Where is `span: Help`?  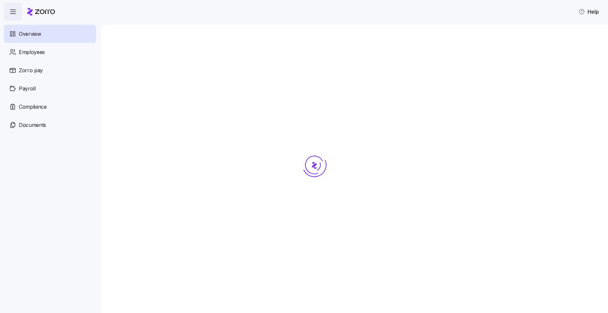
span: Help is located at coordinates (589, 12).